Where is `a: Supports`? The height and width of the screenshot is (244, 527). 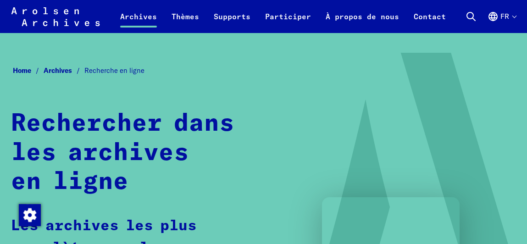
a: Supports is located at coordinates (232, 22).